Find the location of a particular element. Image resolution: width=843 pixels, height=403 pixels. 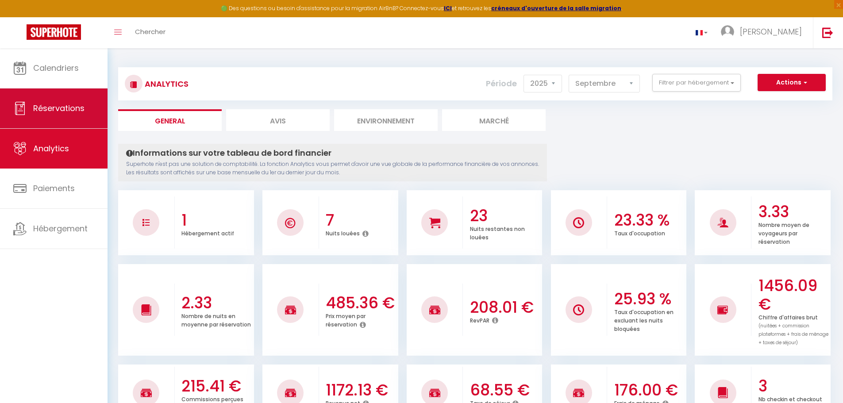

h3: 1 is located at coordinates (216, 220).